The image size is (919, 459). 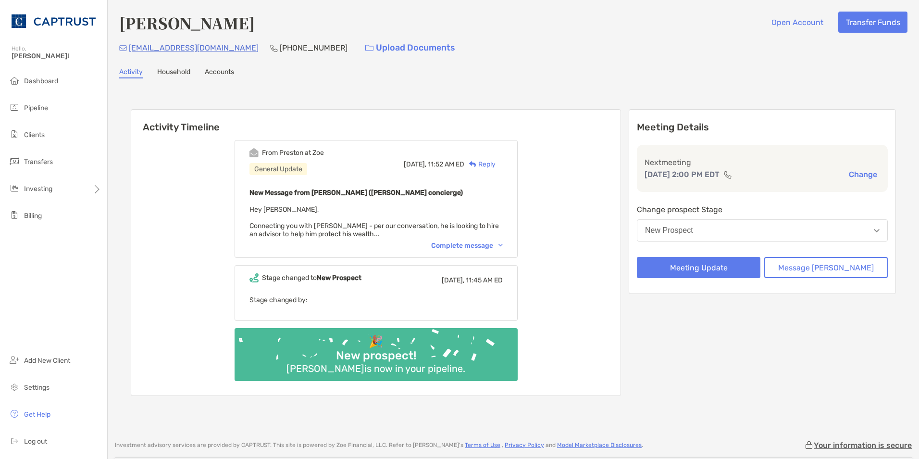 I want to click on p: Investment advisory services are provided by CAPTRUST . This site is powered by Zoe Financial, LL..., so click(x=379, y=445).